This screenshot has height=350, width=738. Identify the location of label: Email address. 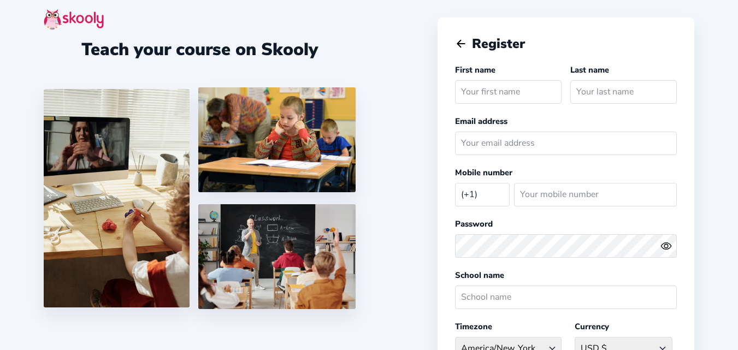
(481, 121).